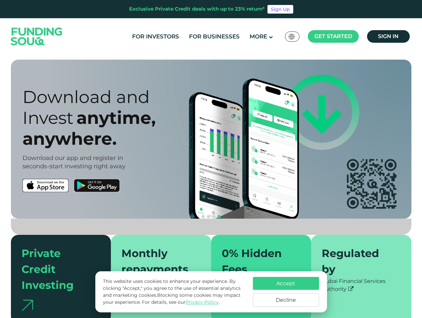  What do you see at coordinates (257, 261) in the screenshot?
I see `div: 0% Hidden Fees` at bounding box center [257, 261].